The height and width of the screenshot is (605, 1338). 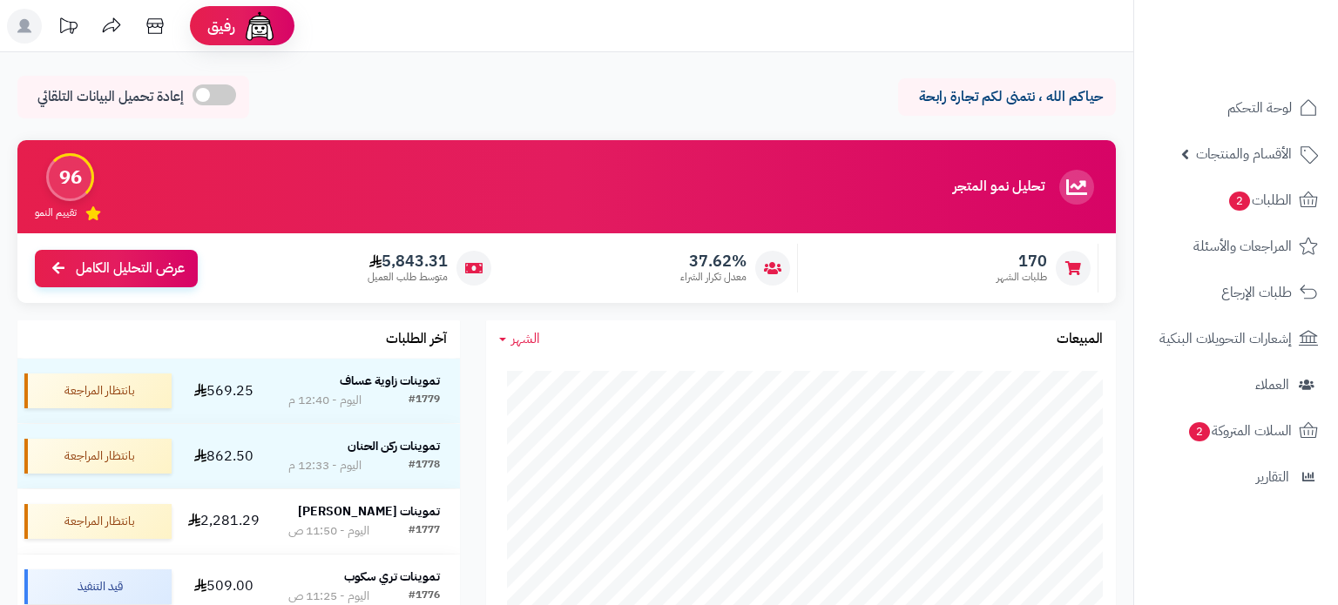 I want to click on img: logo-2.png, so click(x=1270, y=65).